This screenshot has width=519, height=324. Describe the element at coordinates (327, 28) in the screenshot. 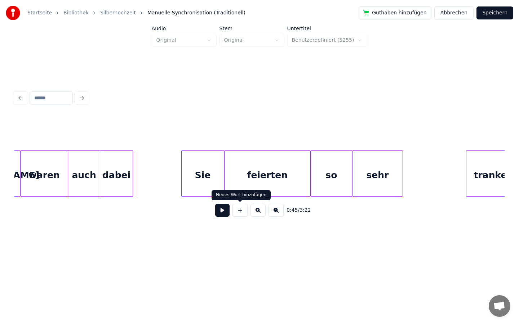

I see `label: Untertitel` at that location.